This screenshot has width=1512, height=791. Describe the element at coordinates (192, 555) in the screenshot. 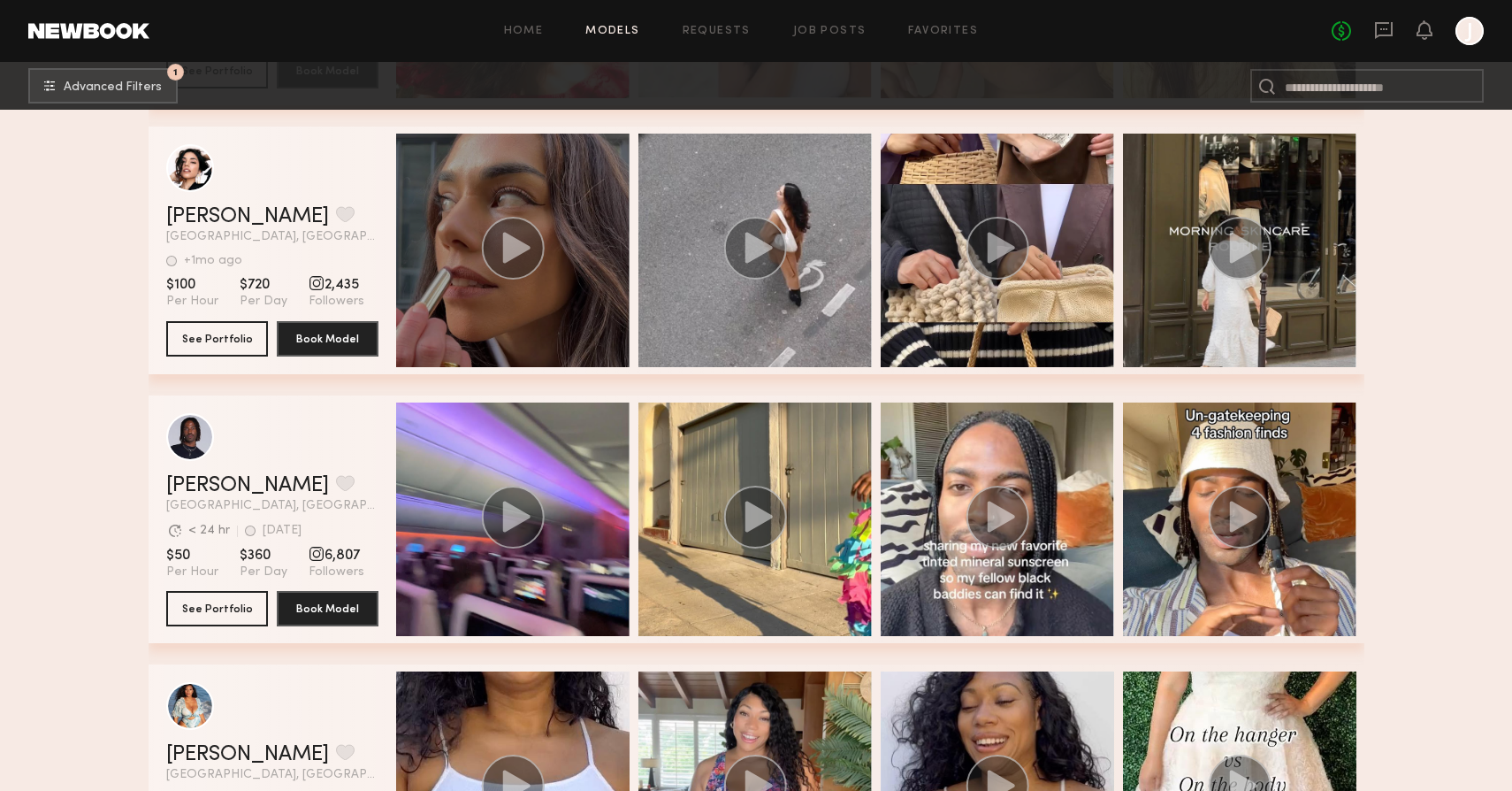

I see `span: $50` at that location.